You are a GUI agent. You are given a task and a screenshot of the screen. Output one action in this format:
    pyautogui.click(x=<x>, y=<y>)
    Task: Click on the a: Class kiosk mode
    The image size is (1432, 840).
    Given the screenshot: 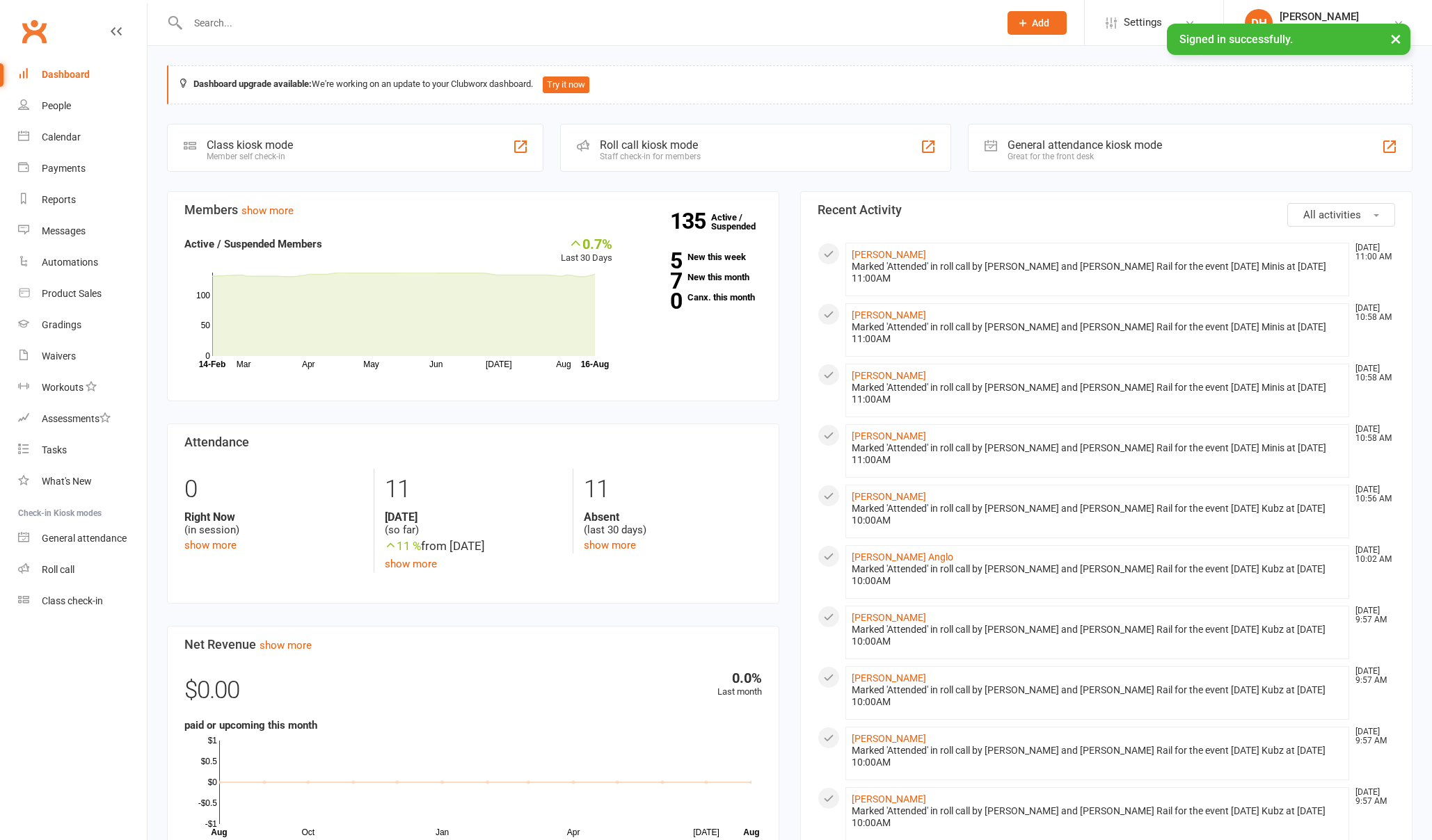 What is the action you would take?
    pyautogui.click(x=82, y=601)
    